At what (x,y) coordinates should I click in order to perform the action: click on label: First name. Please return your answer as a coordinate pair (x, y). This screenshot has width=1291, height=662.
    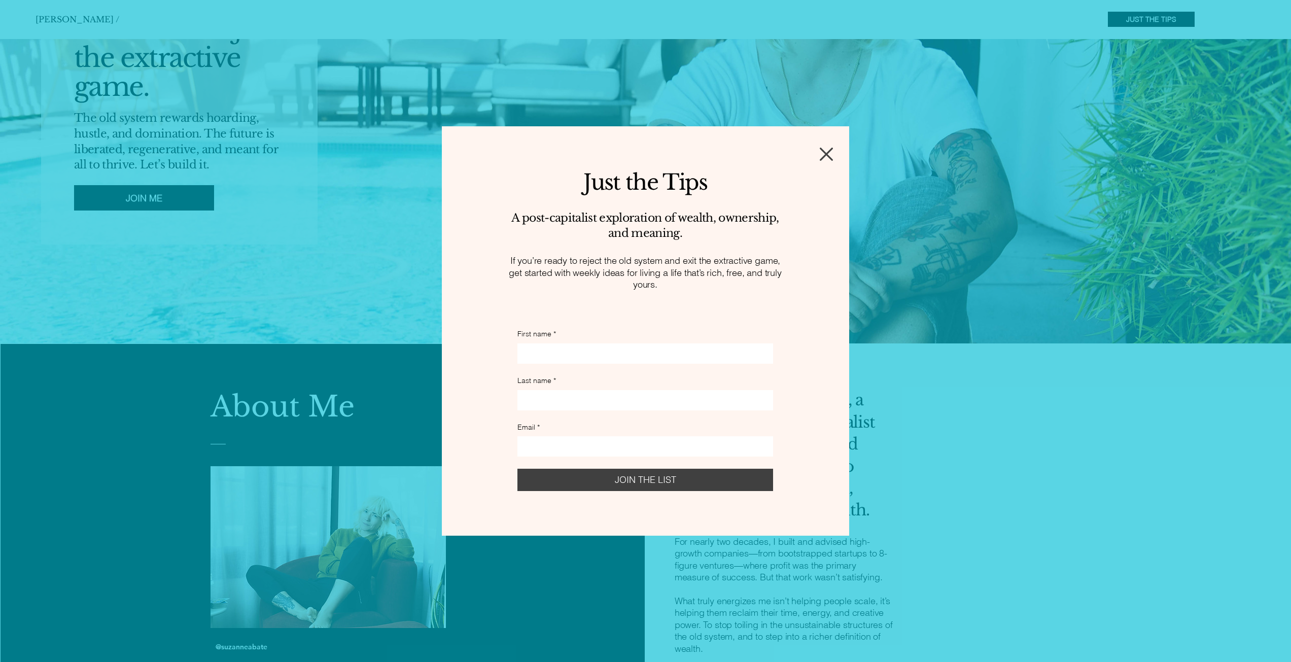
    Looking at the image, I should click on (537, 334).